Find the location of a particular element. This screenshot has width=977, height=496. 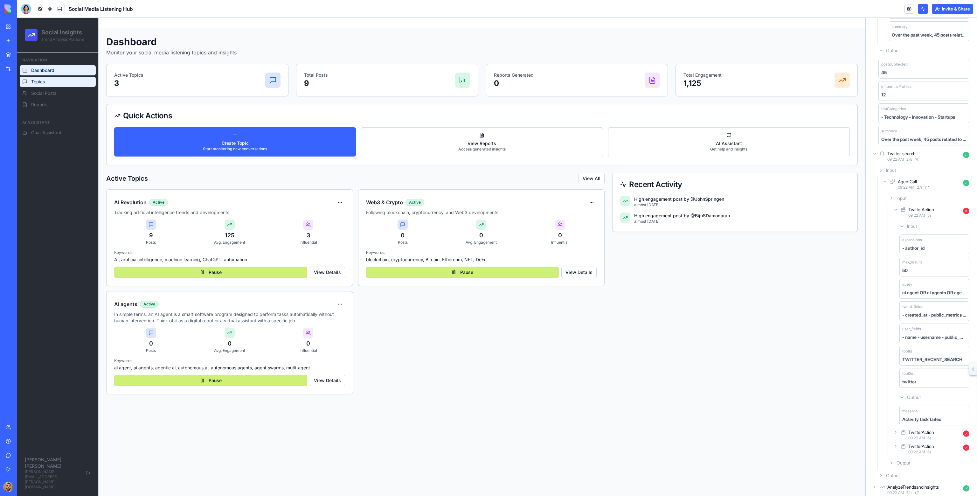

span: expansions is located at coordinates (912, 240).